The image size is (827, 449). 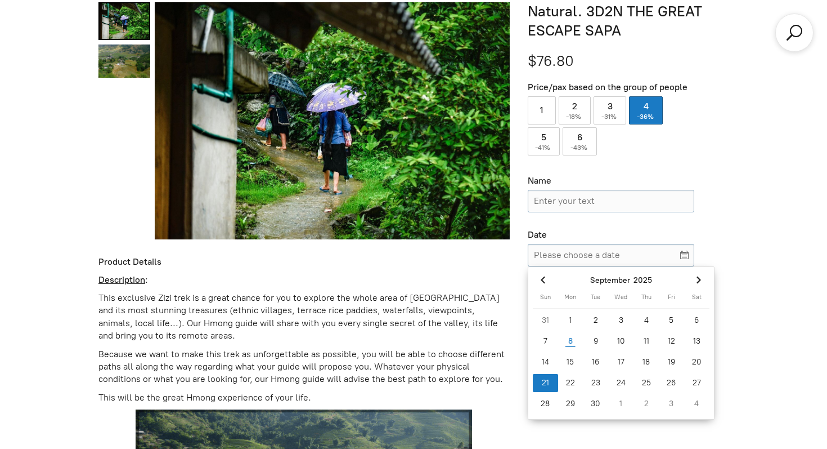 What do you see at coordinates (621, 351) in the screenshot?
I see `div: Calendar wrapper` at bounding box center [621, 351].